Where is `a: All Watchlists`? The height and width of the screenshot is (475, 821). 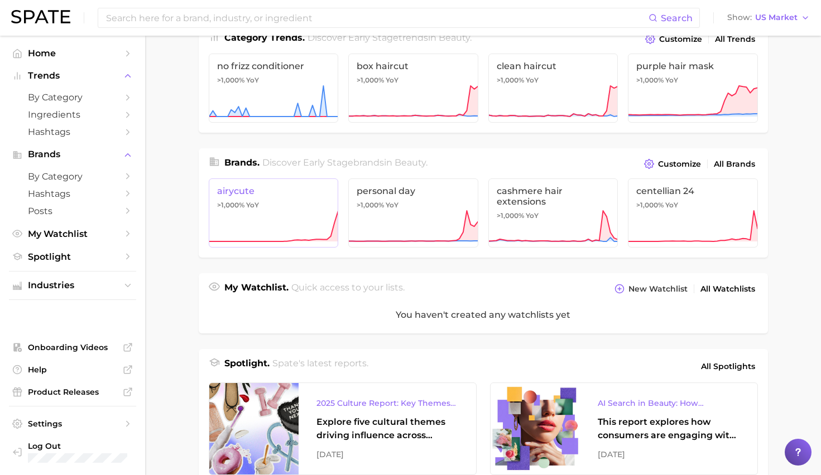 a: All Watchlists is located at coordinates (728, 289).